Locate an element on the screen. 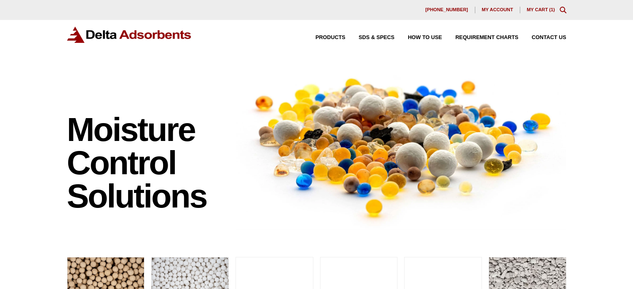 The height and width of the screenshot is (289, 633). span: 1 is located at coordinates (552, 10).